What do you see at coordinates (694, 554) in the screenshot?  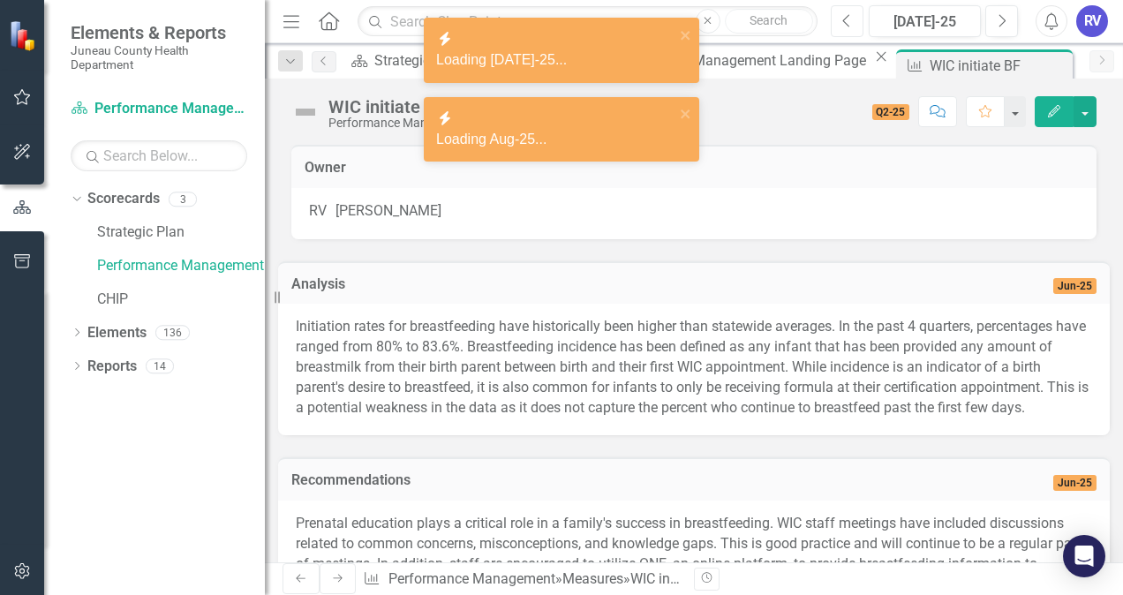 I see `p: Prenatal education plays a critical role in a family's success in breastfeeding. WIC staff meetin...` at bounding box center [694, 554].